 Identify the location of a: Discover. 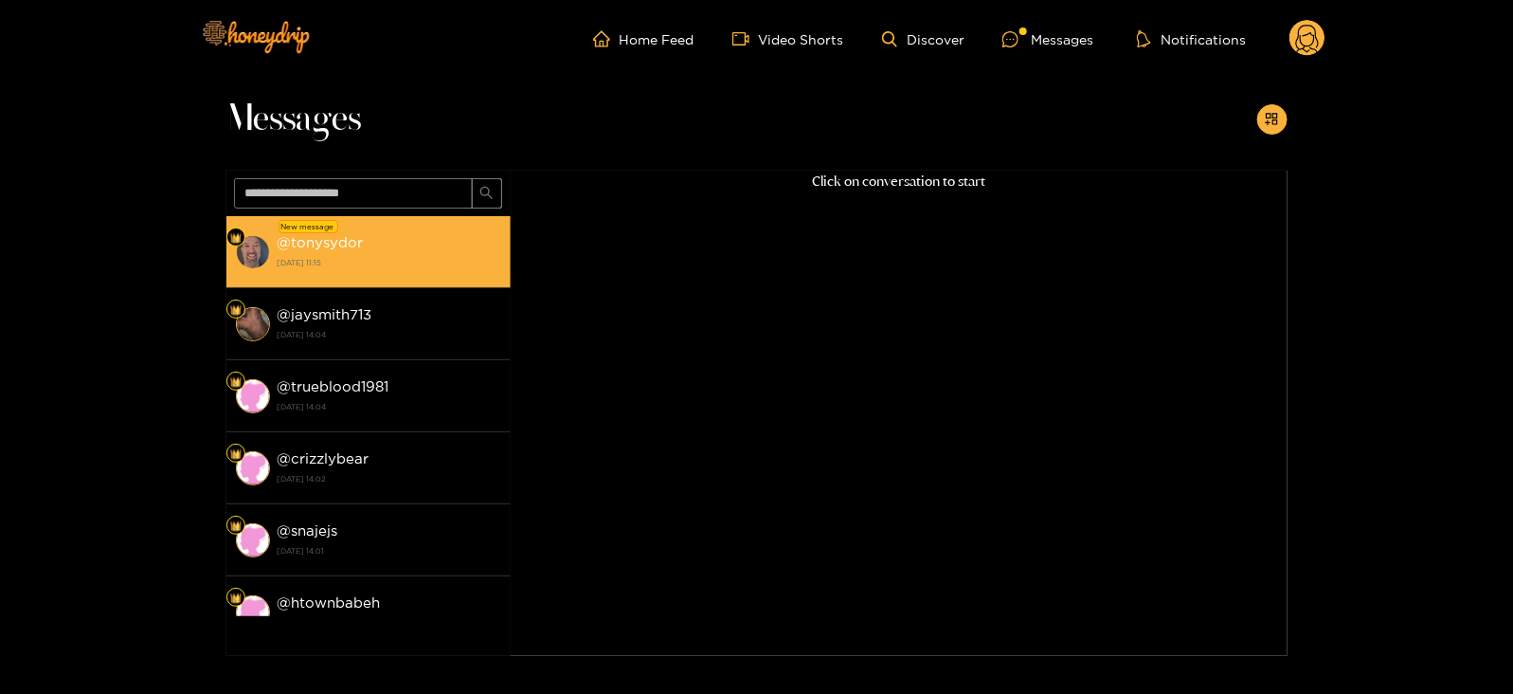
(923, 39).